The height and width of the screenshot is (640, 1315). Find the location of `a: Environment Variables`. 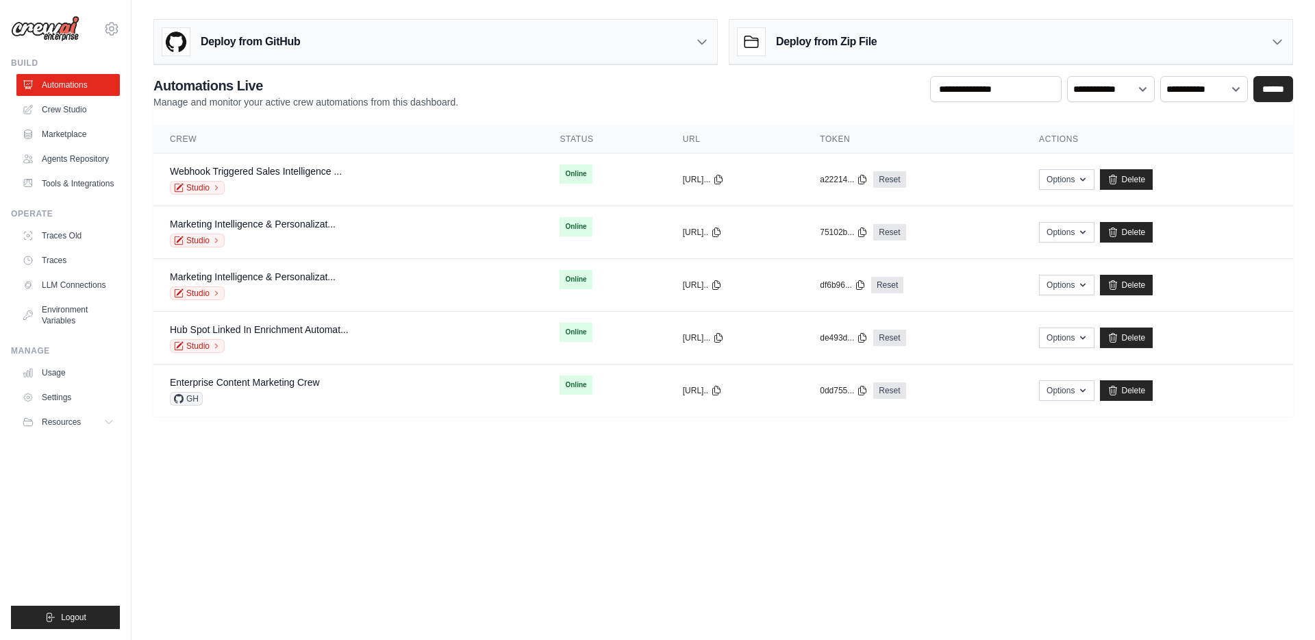

a: Environment Variables is located at coordinates (68, 315).